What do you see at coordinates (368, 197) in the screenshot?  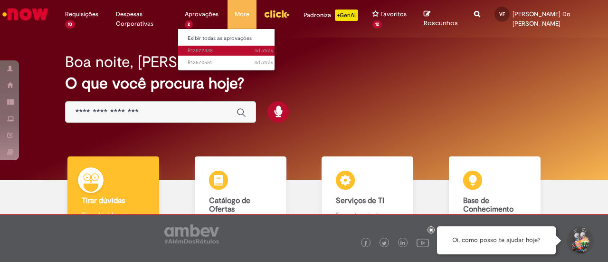 I see `a: Serviços de TI Encontre ajuda` at bounding box center [368, 197].